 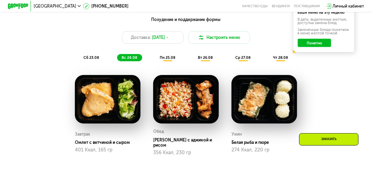 I want to click on div: Завтрак, so click(x=82, y=134).